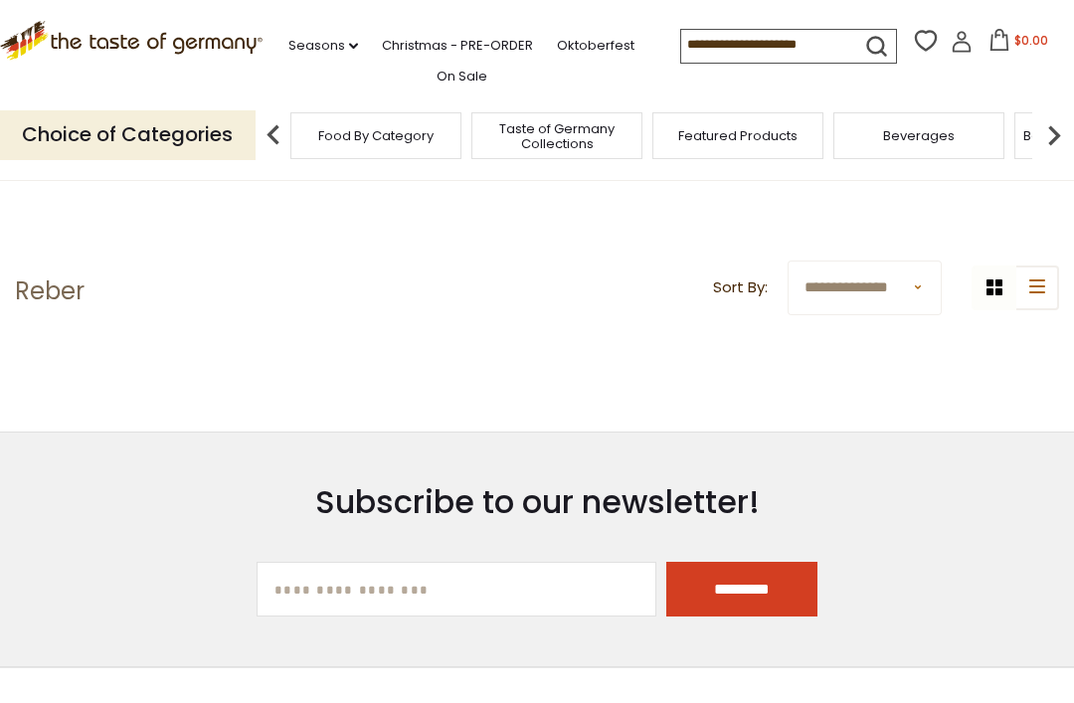  I want to click on button: $0.00, so click(1018, 44).